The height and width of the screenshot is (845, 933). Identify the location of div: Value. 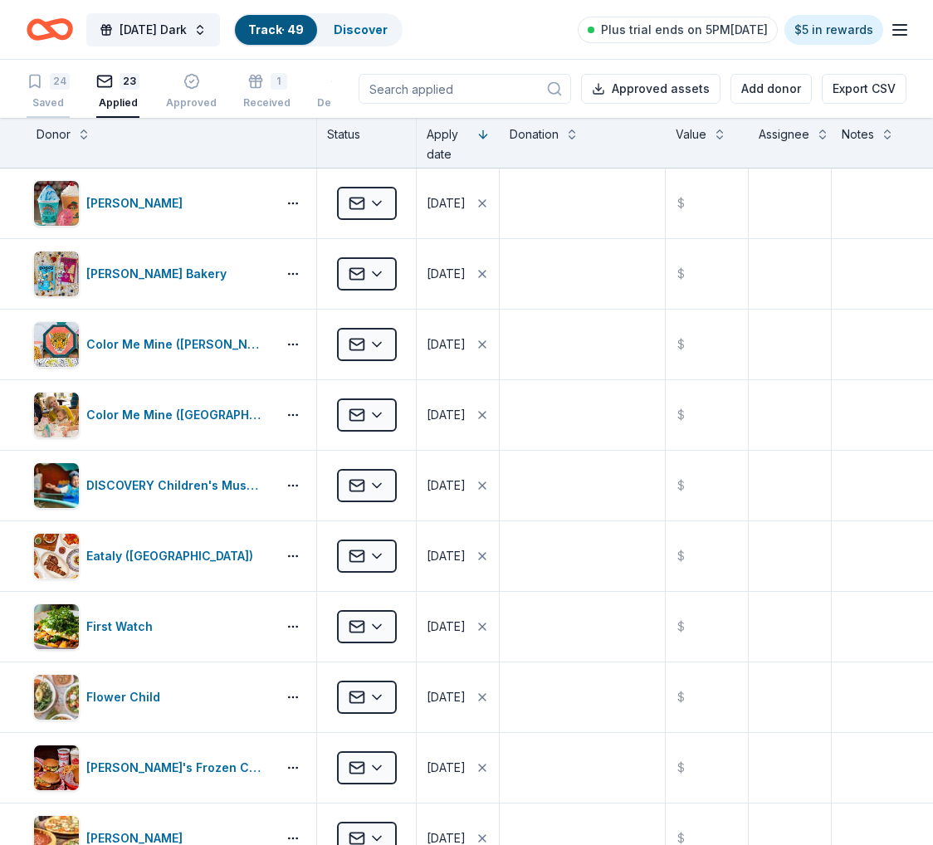
(691, 135).